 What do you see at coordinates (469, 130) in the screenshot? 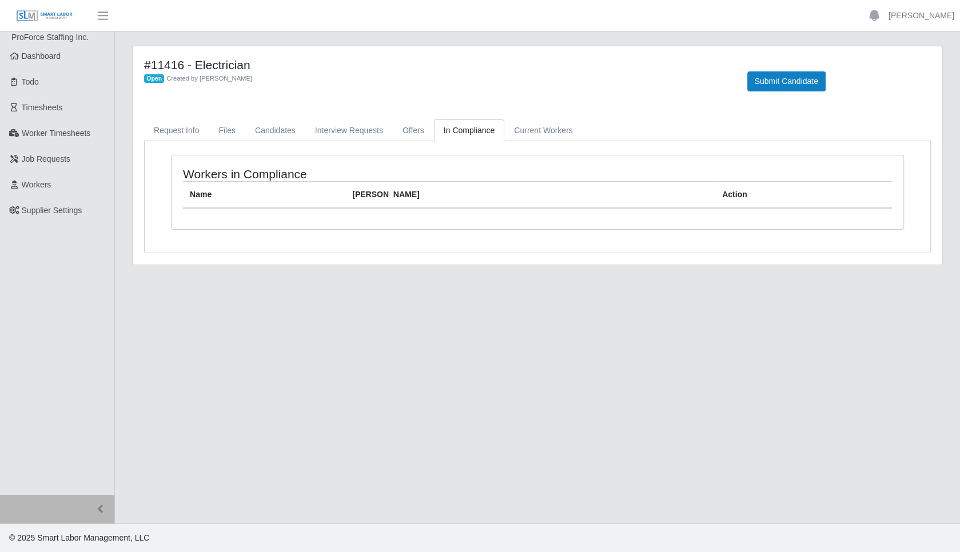
I see `a: In Compliance` at bounding box center [469, 130].